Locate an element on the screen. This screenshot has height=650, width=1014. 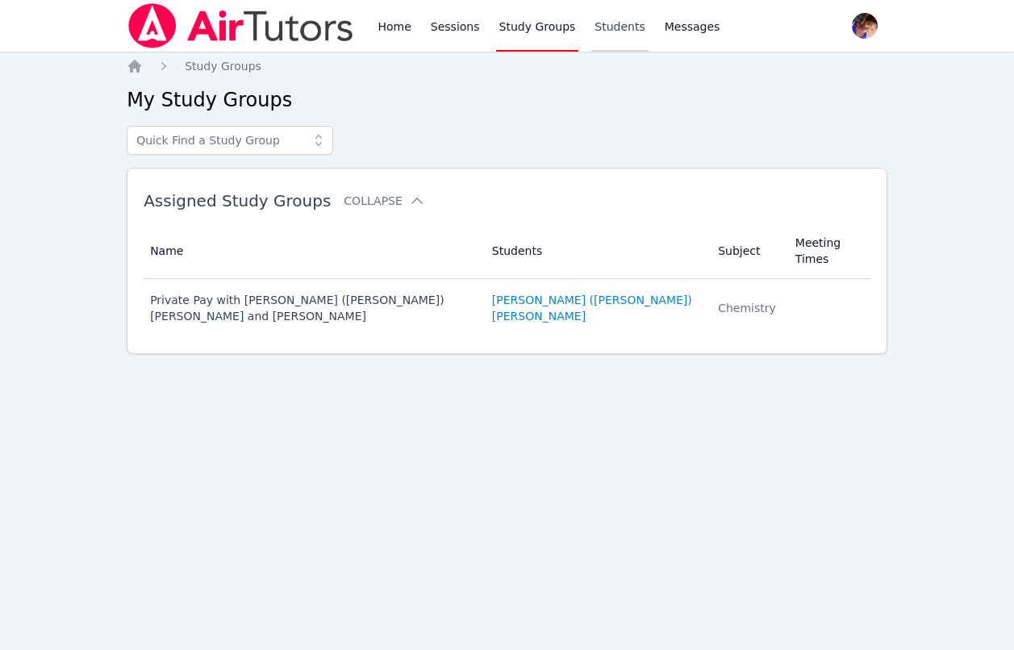
h2: My Study Groups is located at coordinates (506, 100).